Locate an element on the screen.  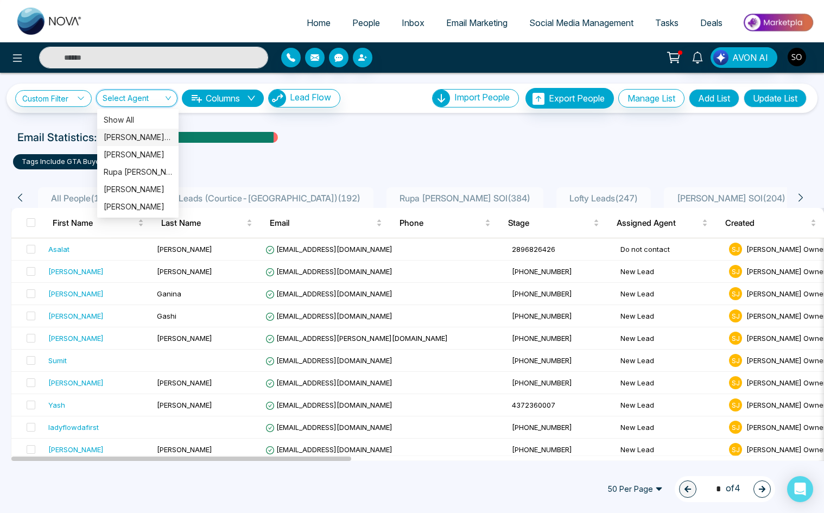
button: Update List is located at coordinates (775, 98).